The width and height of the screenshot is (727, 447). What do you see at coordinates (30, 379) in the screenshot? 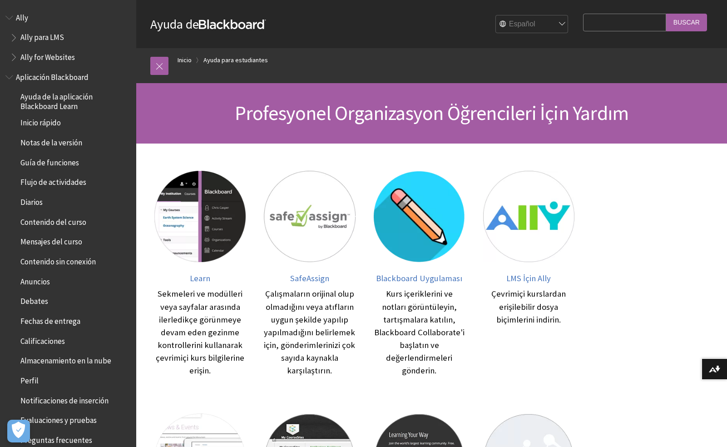
I see `span: Perfil` at bounding box center [30, 379].